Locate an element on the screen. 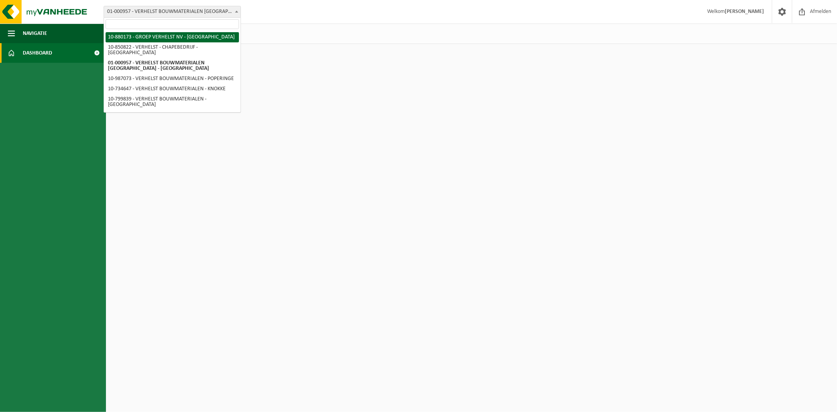 The image size is (837, 412). li: 10-987073 - VERHELST BOUWMATERIALEN - POPERINGE is located at coordinates (172, 79).